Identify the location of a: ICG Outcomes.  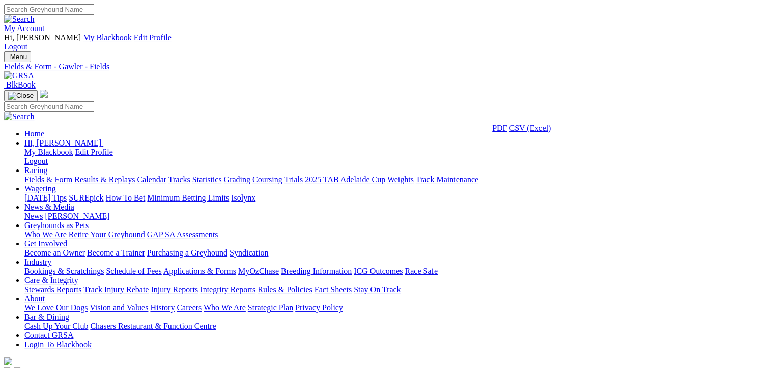
(378, 271).